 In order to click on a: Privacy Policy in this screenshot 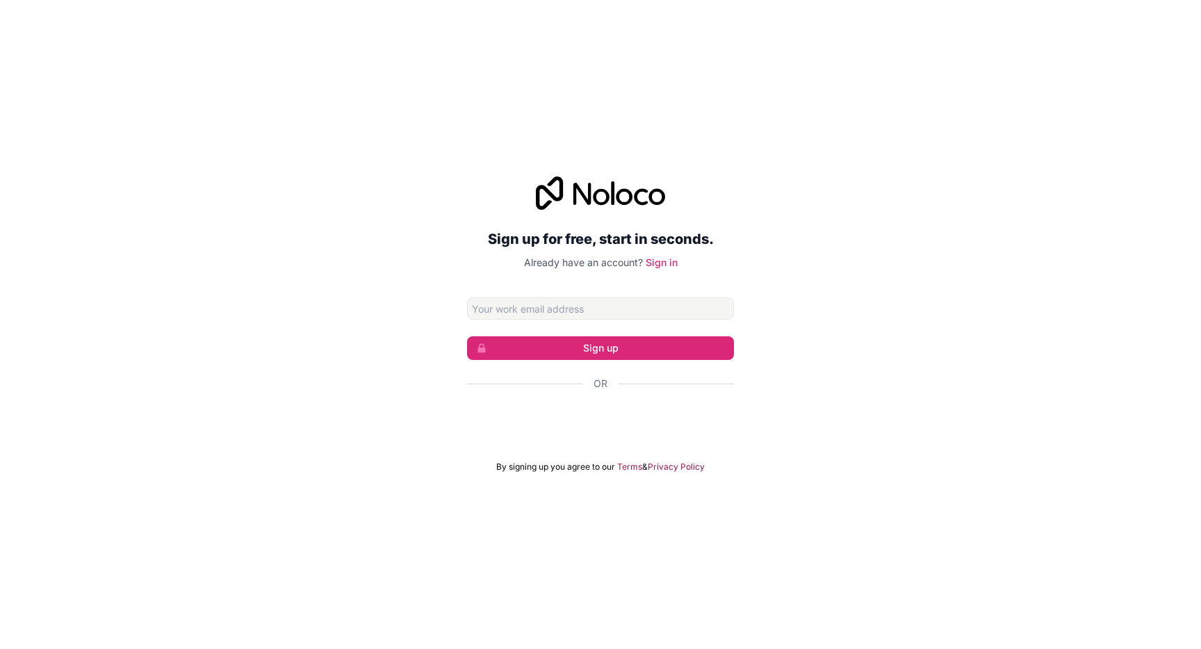, I will do `click(676, 467)`.